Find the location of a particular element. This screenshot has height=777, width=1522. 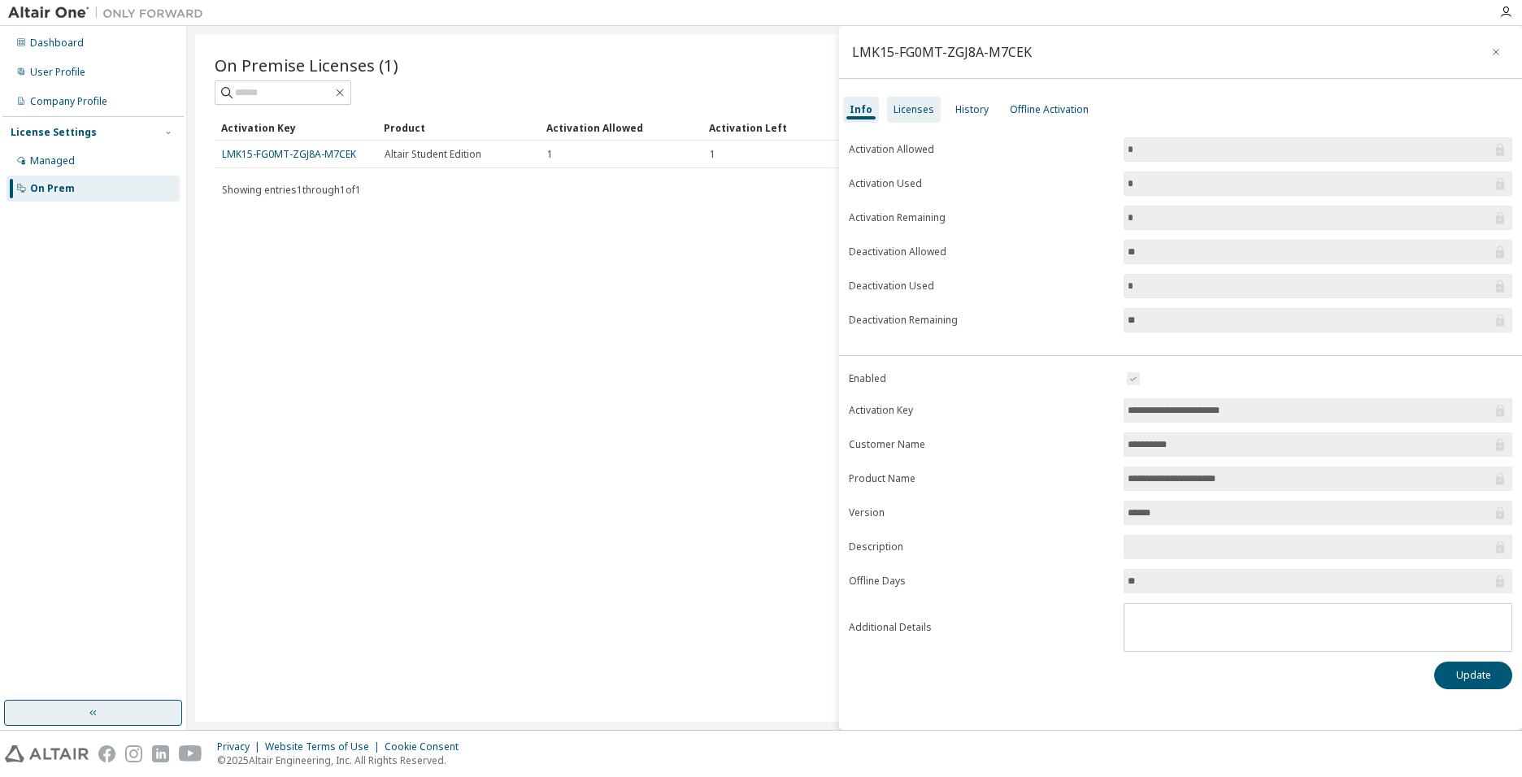

div: Offline Activation is located at coordinates (1049, 110).